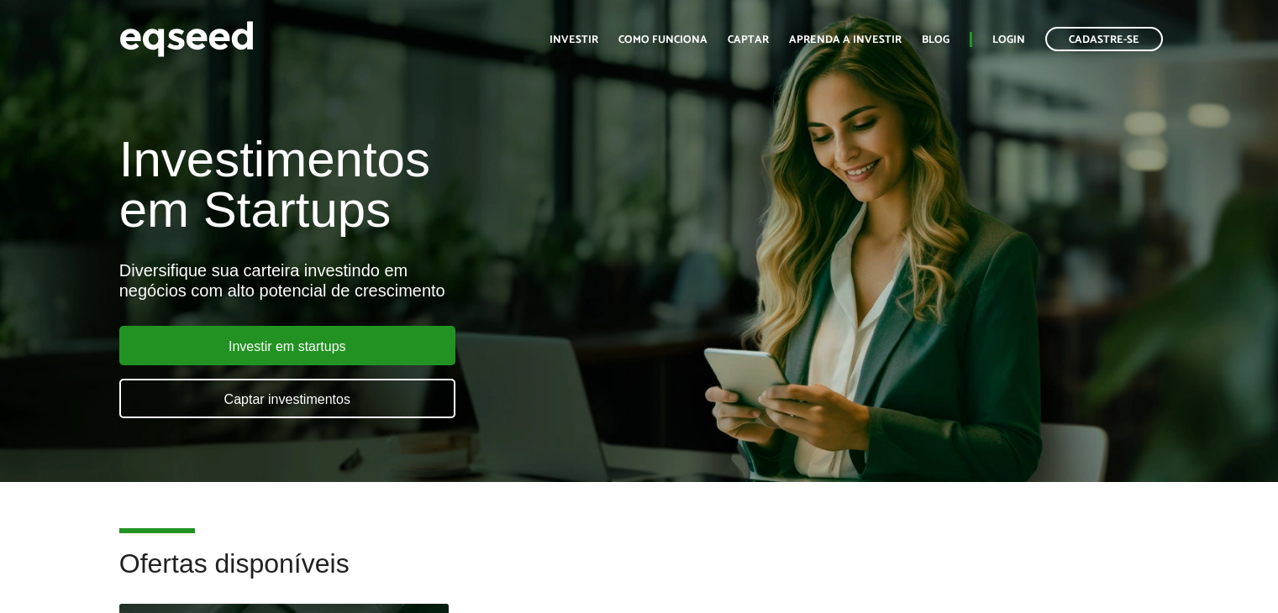 This screenshot has height=613, width=1278. What do you see at coordinates (1008, 39) in the screenshot?
I see `a: Login` at bounding box center [1008, 39].